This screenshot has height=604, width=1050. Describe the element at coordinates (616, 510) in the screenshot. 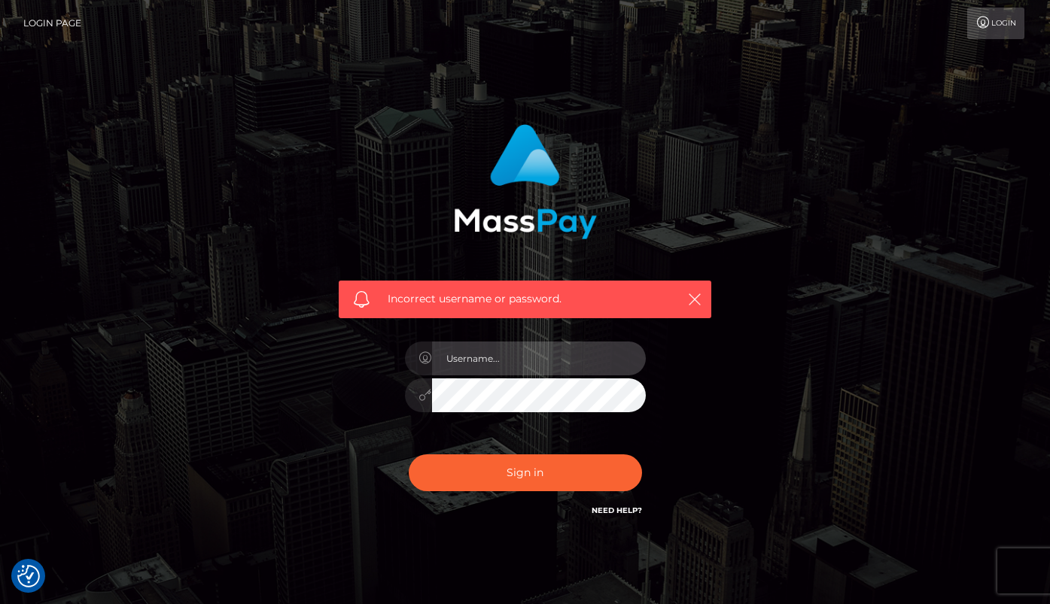

I see `a: Need Help?` at that location.